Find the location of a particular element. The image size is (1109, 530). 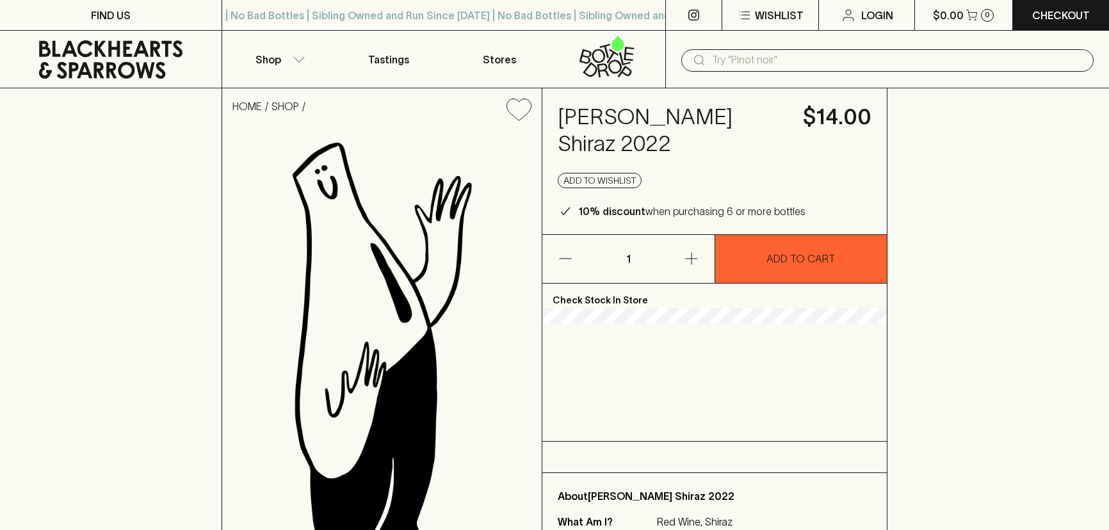

p: $0.00 is located at coordinates (948, 15).